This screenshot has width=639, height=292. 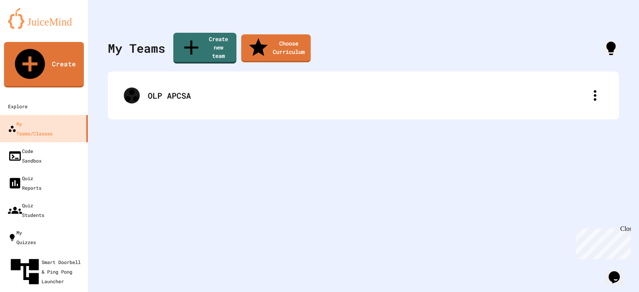 What do you see at coordinates (46, 271) in the screenshot?
I see `div: Smart Doorbell & Ping Pong Launcher` at bounding box center [46, 271].